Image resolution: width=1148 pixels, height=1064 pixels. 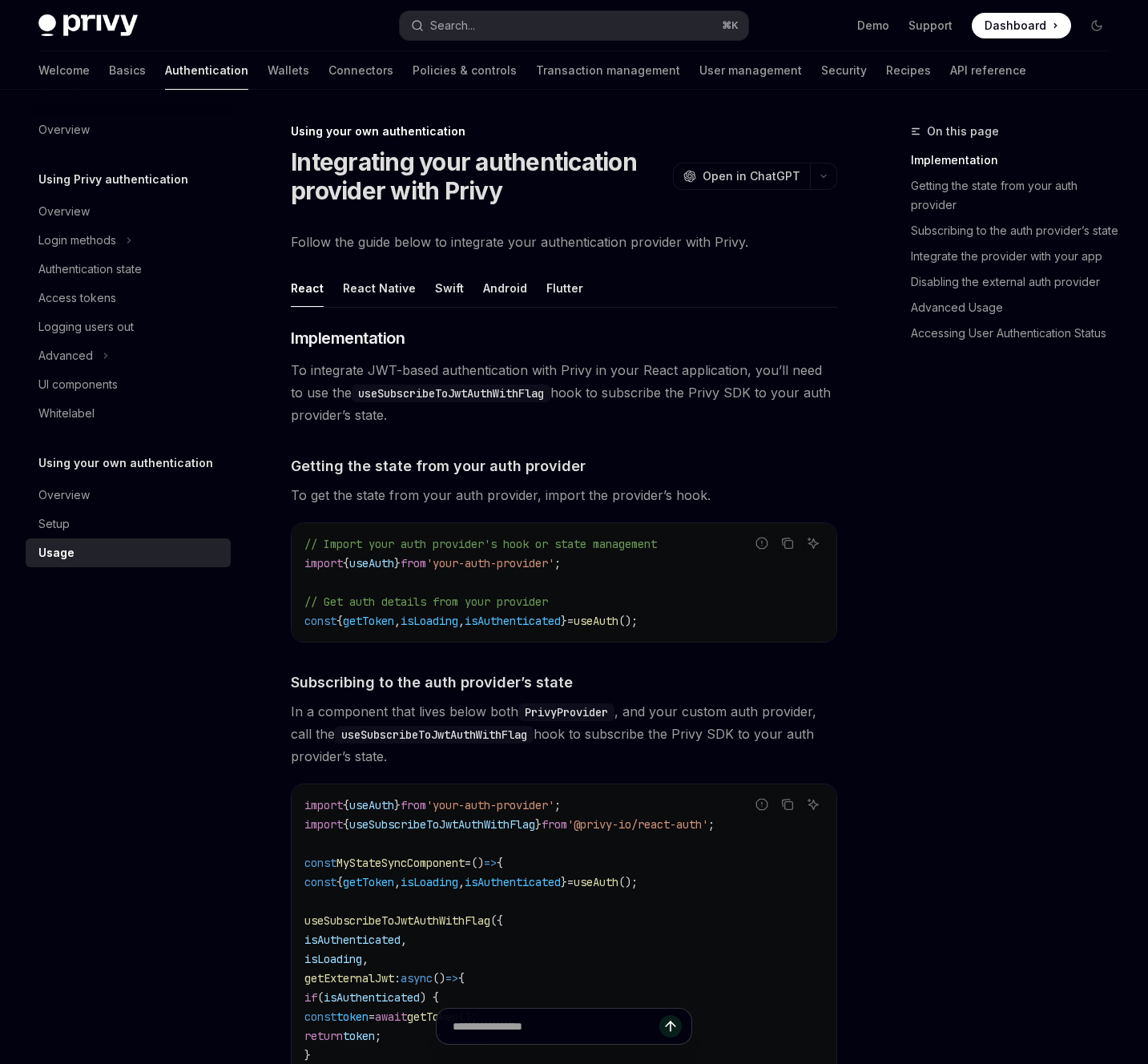 What do you see at coordinates (77, 298) in the screenshot?
I see `div: Access tokens` at bounding box center [77, 298].